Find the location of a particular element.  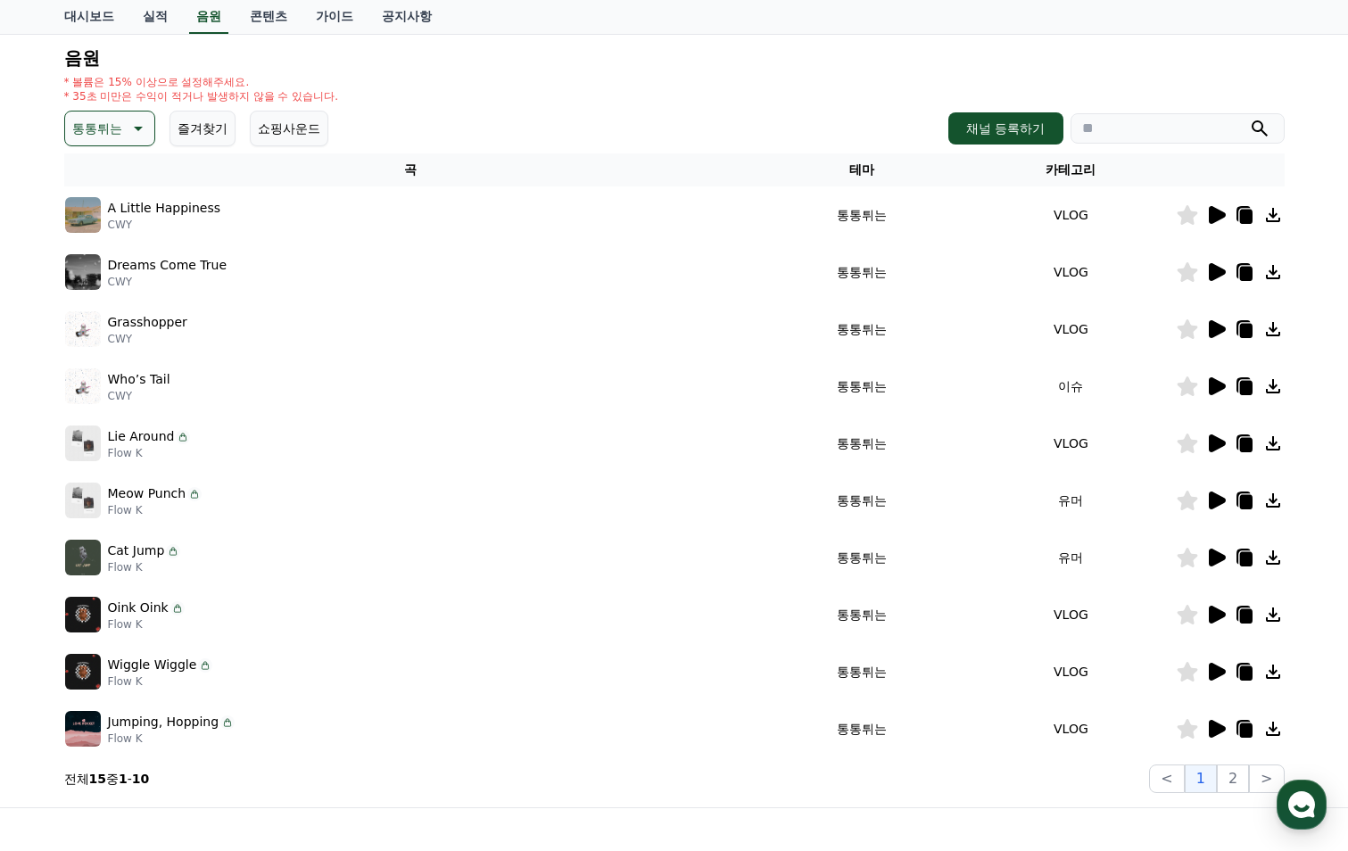

th: 곡 is located at coordinates (411, 170).